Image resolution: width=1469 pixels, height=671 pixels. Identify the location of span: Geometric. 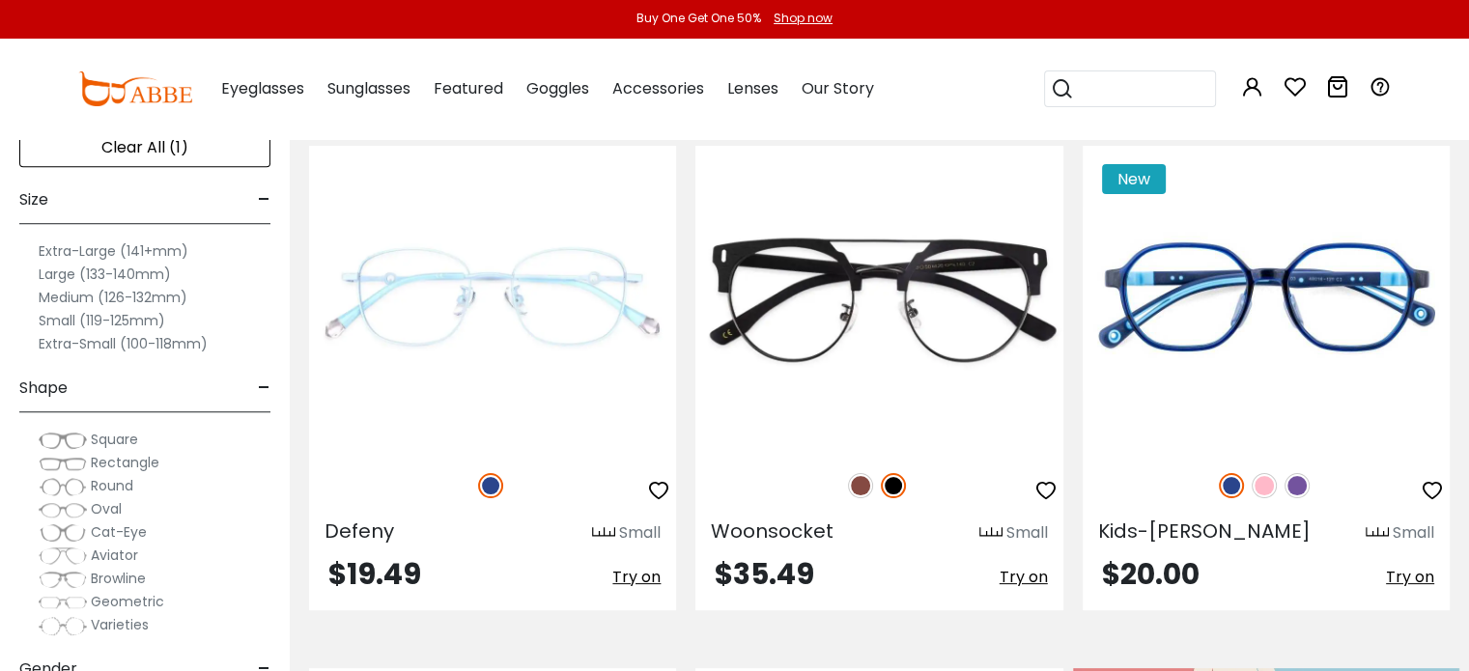
(127, 602).